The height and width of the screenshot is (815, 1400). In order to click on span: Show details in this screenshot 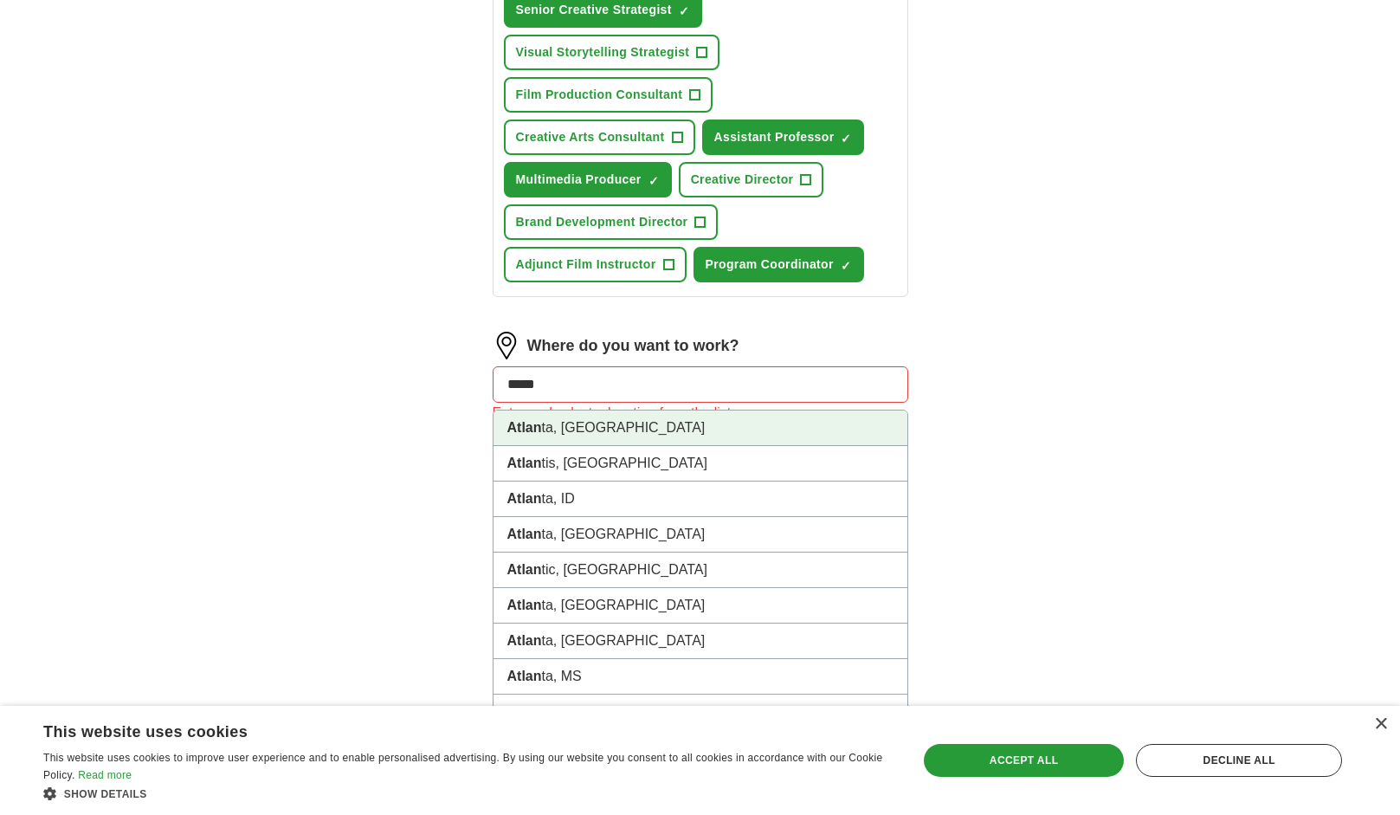, I will do `click(106, 794)`.